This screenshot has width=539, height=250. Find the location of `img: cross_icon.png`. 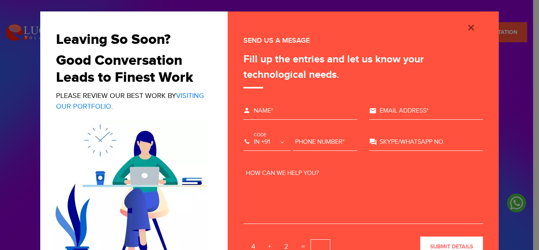

img: cross_icon.png is located at coordinates (471, 28).